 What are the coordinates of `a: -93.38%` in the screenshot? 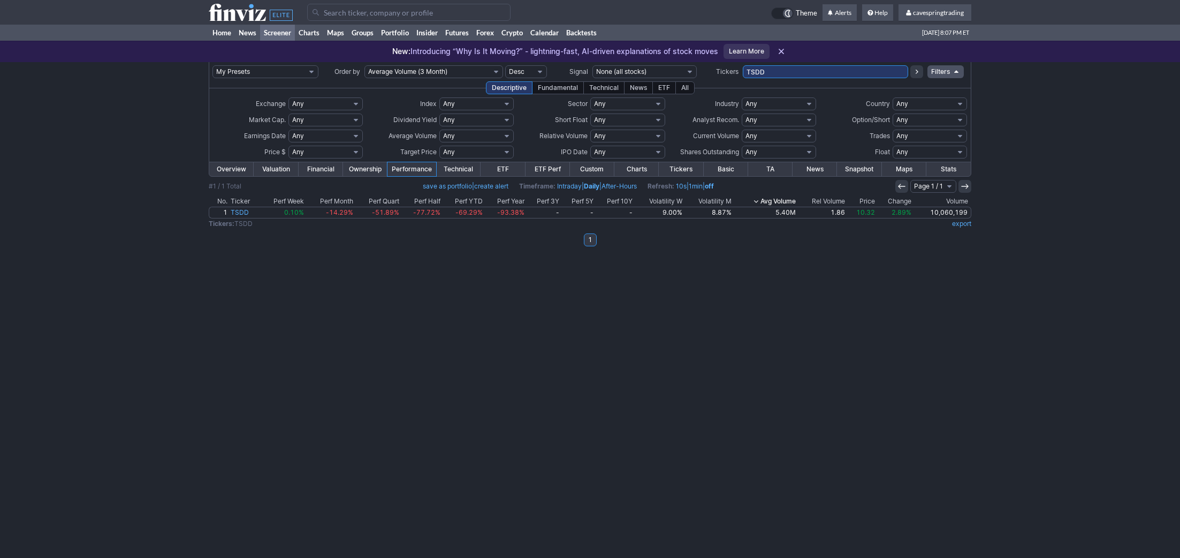 It's located at (505, 212).